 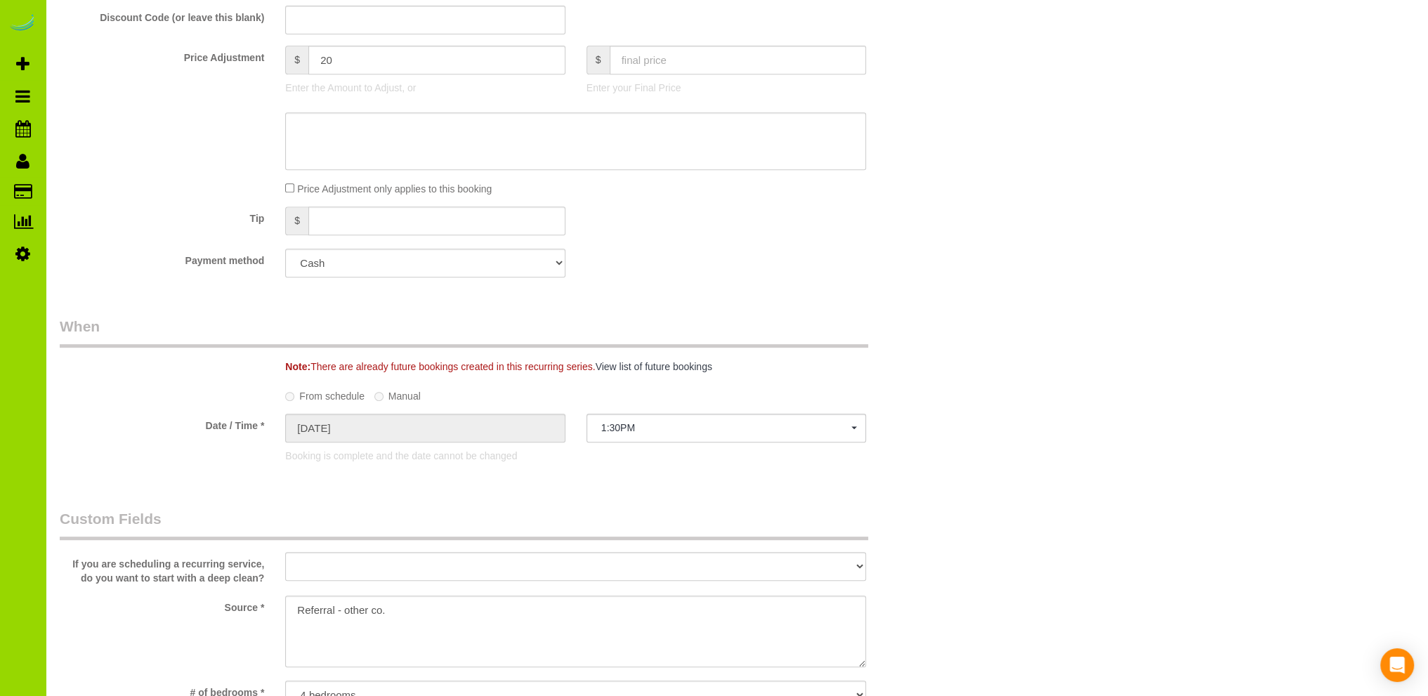 I want to click on label: Tip, so click(x=162, y=216).